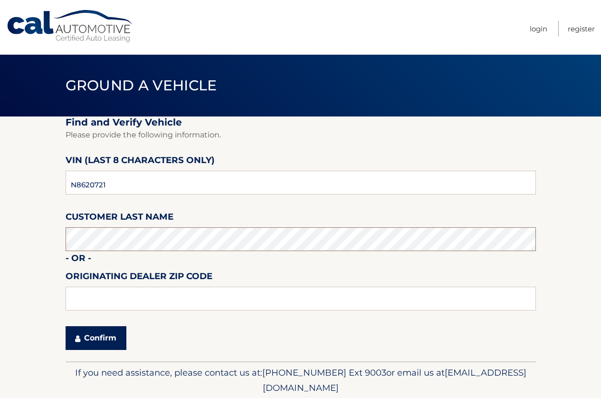 The image size is (601, 398). I want to click on label: Originating Dealer Zip Code, so click(139, 278).